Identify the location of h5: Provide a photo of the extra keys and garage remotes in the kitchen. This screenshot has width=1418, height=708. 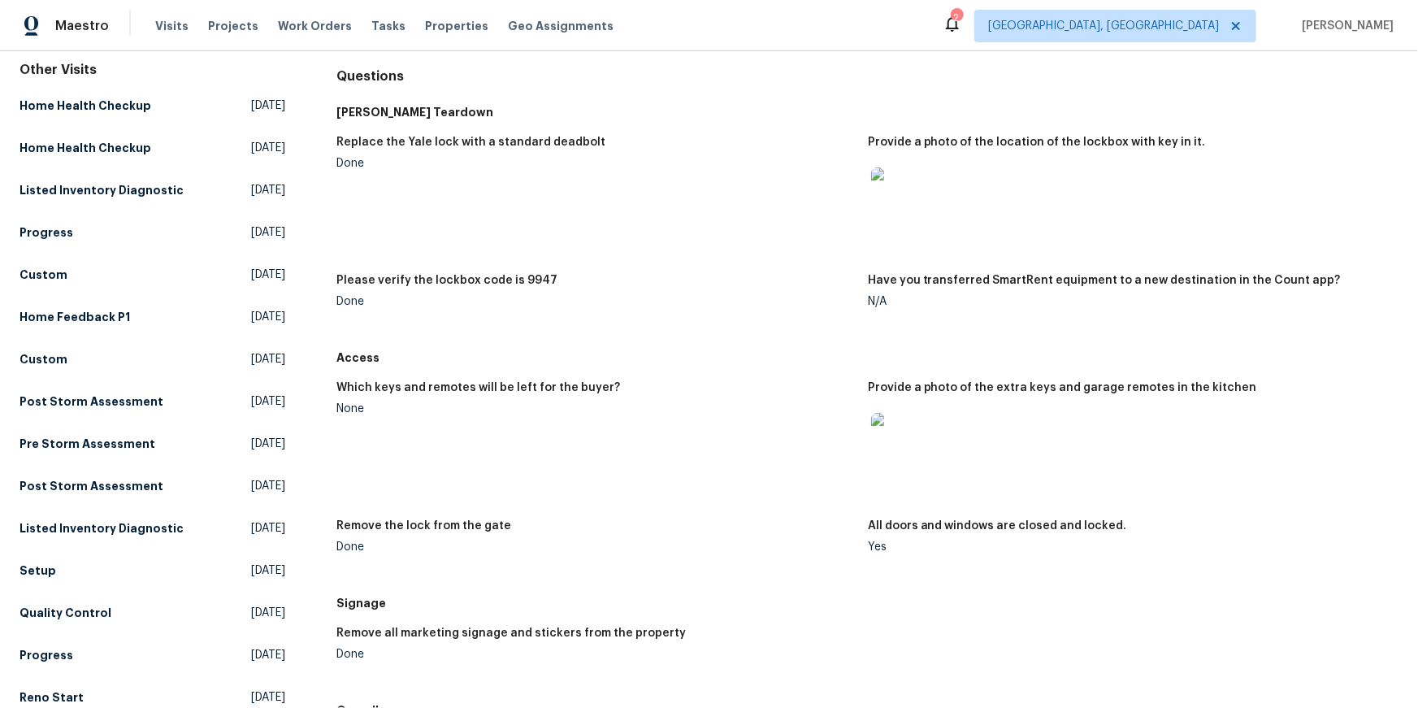
(1062, 388).